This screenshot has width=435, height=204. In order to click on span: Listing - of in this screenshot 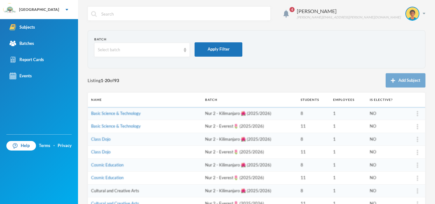, I will do `click(103, 80)`.